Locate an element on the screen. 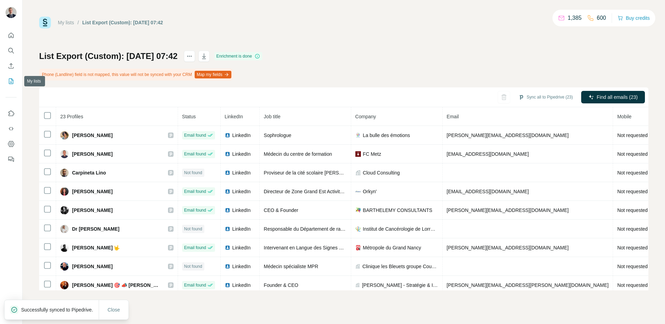  button: Buy credits is located at coordinates (634, 18).